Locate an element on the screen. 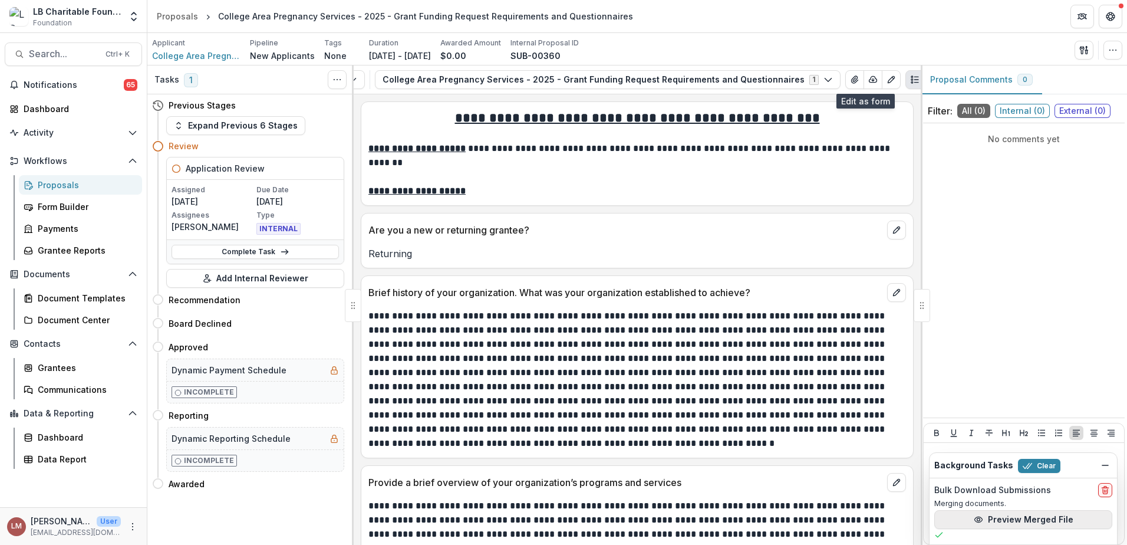 The height and width of the screenshot is (545, 1127). button: Align Left is located at coordinates (1076, 433).